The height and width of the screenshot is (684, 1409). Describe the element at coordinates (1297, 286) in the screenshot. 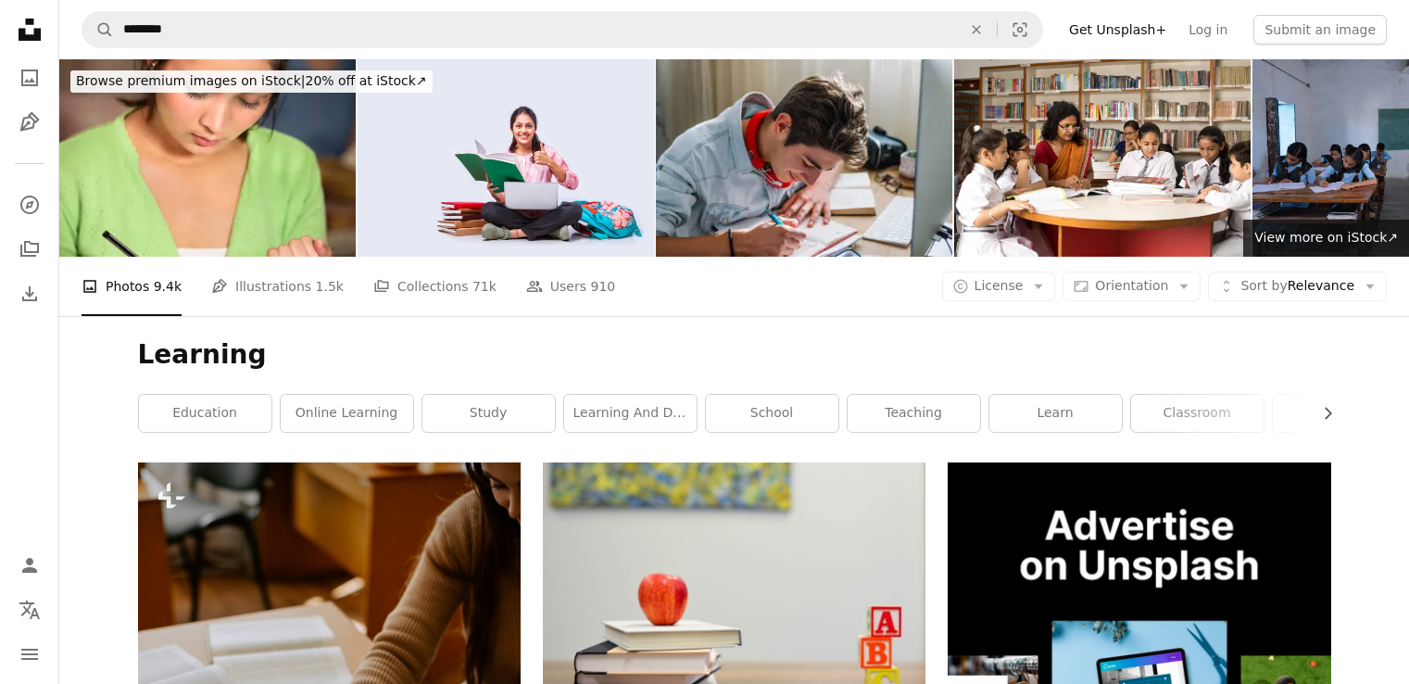

I see `span: Relevance` at that location.